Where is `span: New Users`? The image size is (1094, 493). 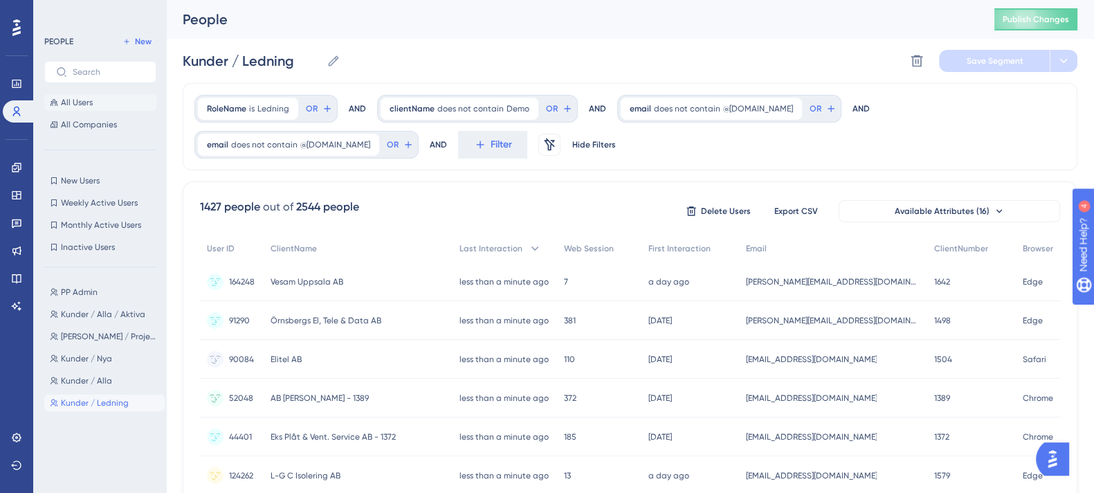
span: New Users is located at coordinates (80, 181).